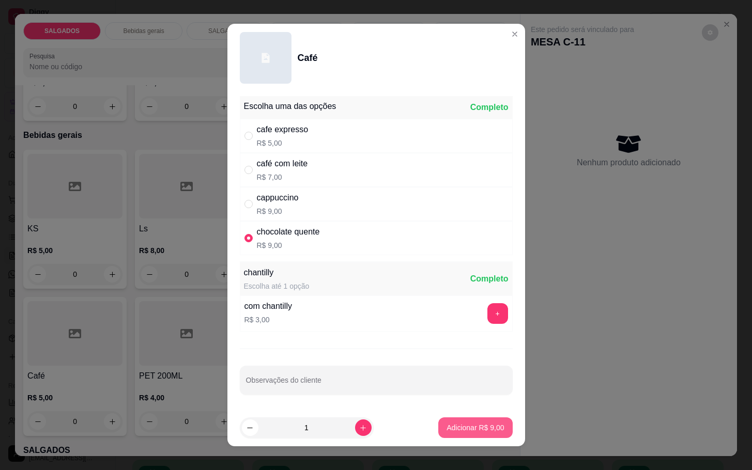  What do you see at coordinates (282, 164) in the screenshot?
I see `div: café com leite` at bounding box center [282, 164].